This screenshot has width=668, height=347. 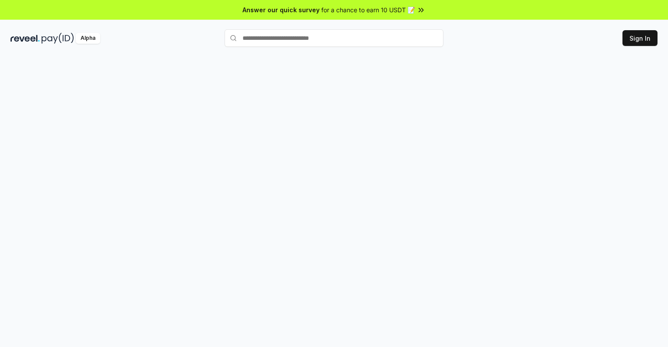 What do you see at coordinates (25, 38) in the screenshot?
I see `img: reveel_dark` at bounding box center [25, 38].